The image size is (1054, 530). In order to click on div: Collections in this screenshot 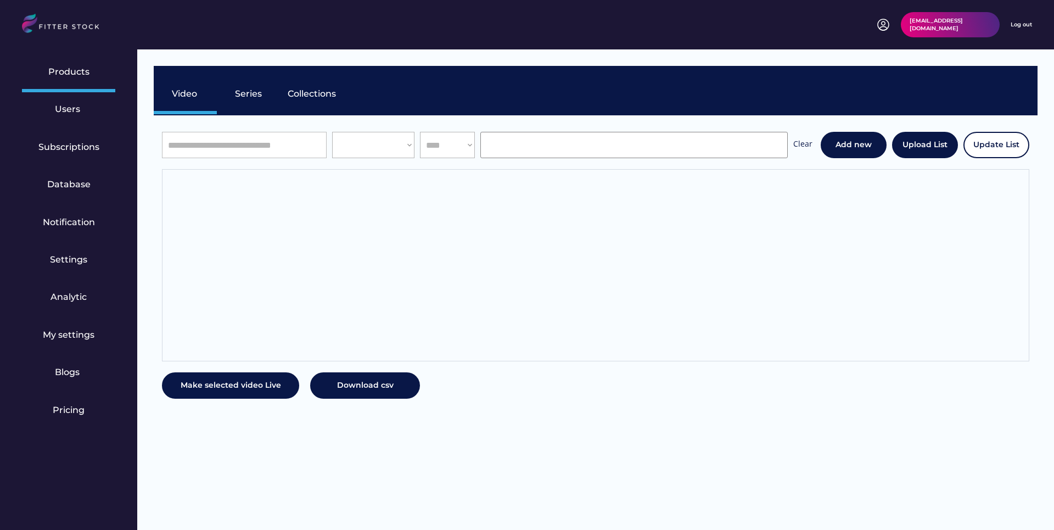, I will do `click(312, 94)`.